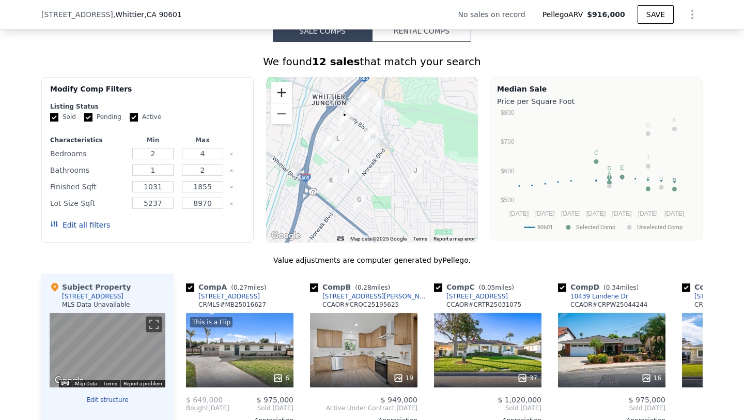 The image size is (744, 420). What do you see at coordinates (403, 378) in the screenshot?
I see `div: 19` at bounding box center [403, 378].